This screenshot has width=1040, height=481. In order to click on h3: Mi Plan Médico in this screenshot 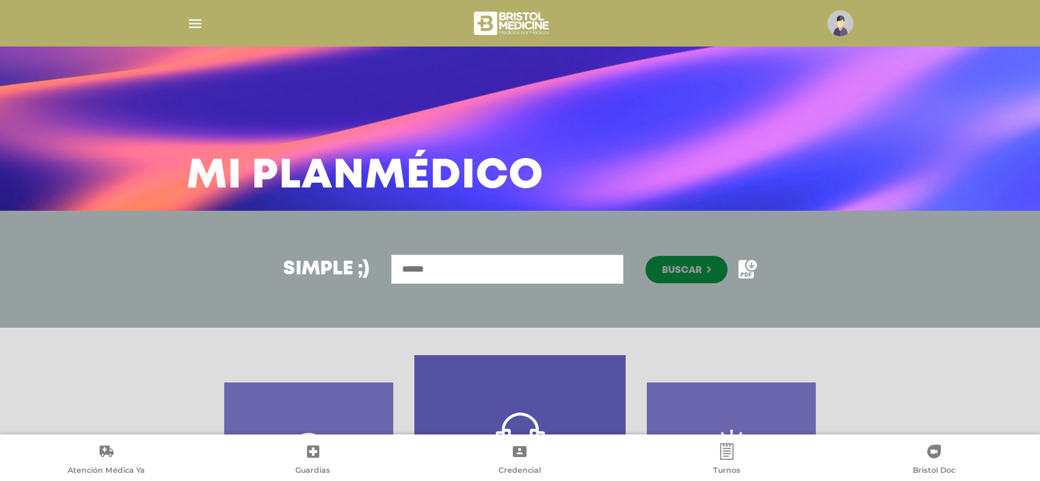, I will do `click(365, 176)`.